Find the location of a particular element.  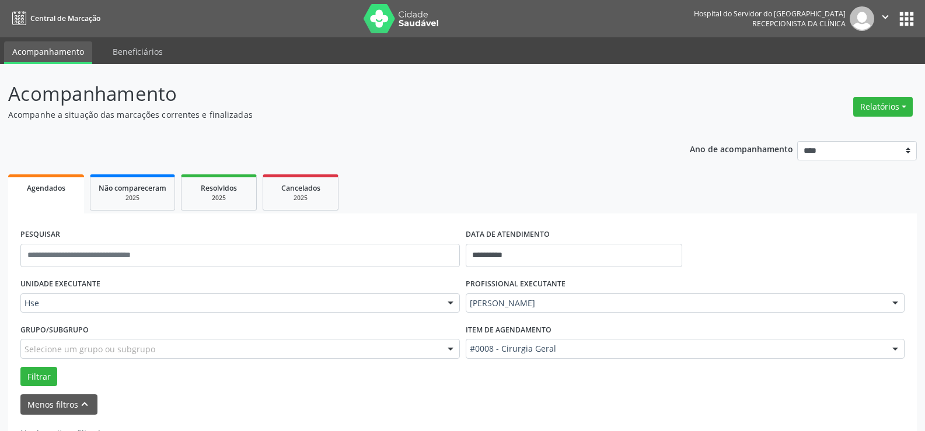

img: img is located at coordinates (862, 19).